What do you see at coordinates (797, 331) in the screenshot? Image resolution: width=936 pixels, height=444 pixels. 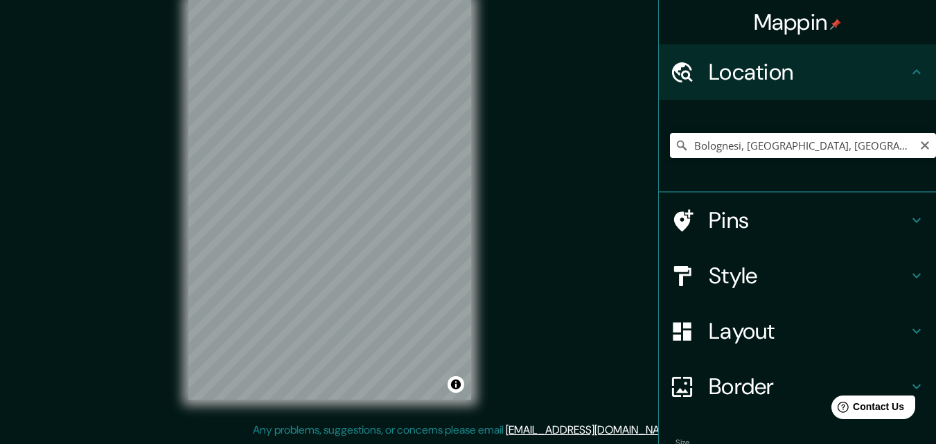 I see `div: Layout` at bounding box center [797, 331].